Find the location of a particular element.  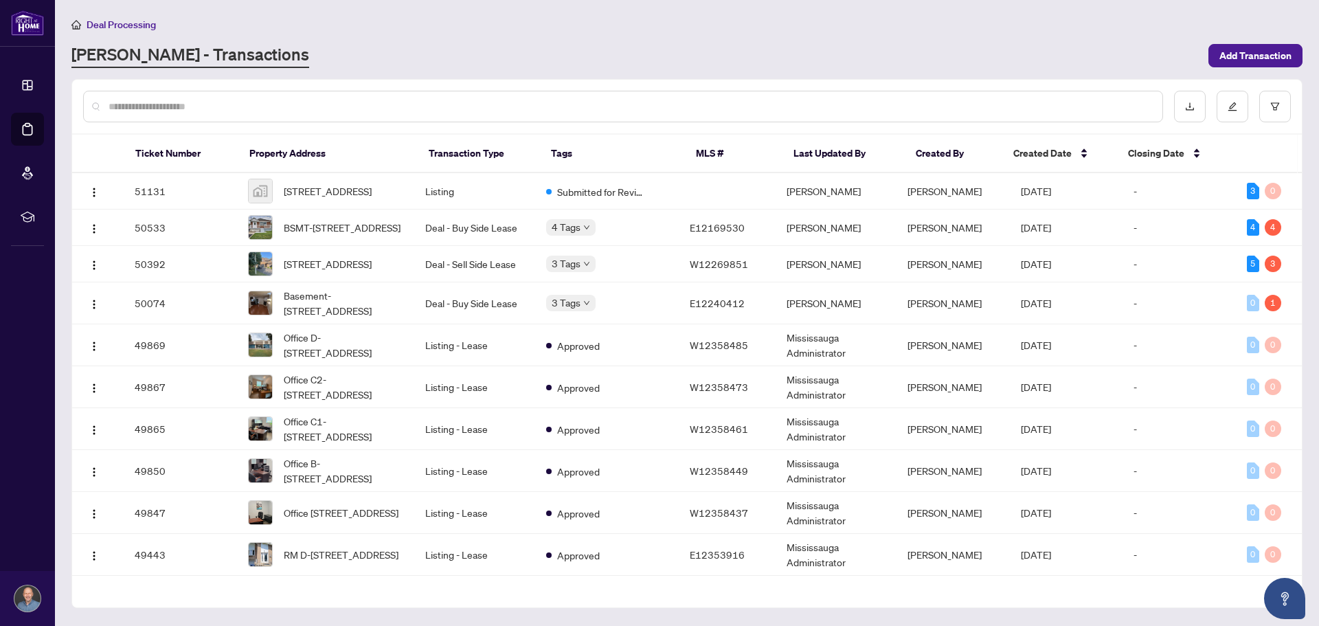

span: E12353916 is located at coordinates (717, 555).